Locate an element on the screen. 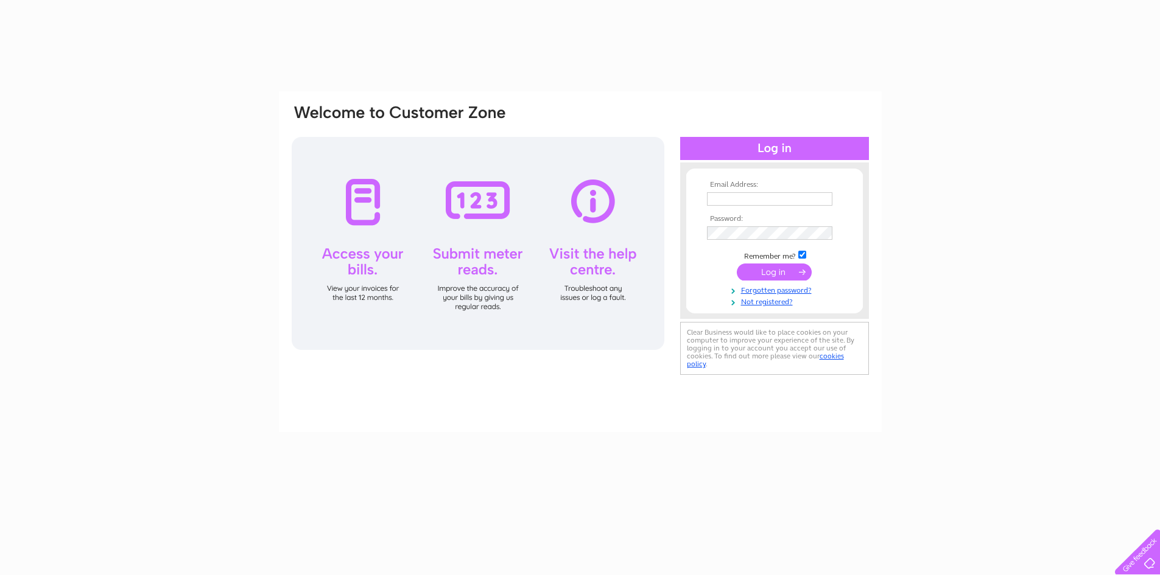 The image size is (1160, 575). a: cookies policy is located at coordinates (765, 360).